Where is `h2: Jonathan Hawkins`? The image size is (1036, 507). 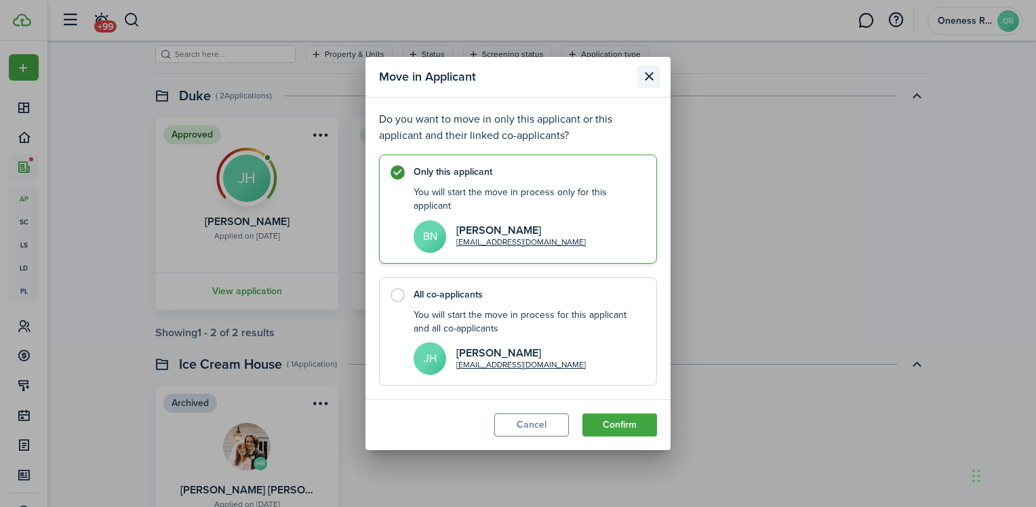 h2: Jonathan Hawkins is located at coordinates (521, 353).